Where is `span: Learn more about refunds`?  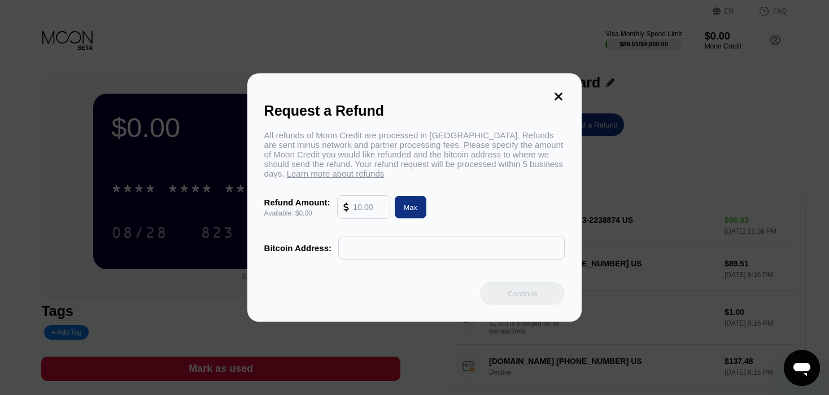 span: Learn more about refunds is located at coordinates (335, 173).